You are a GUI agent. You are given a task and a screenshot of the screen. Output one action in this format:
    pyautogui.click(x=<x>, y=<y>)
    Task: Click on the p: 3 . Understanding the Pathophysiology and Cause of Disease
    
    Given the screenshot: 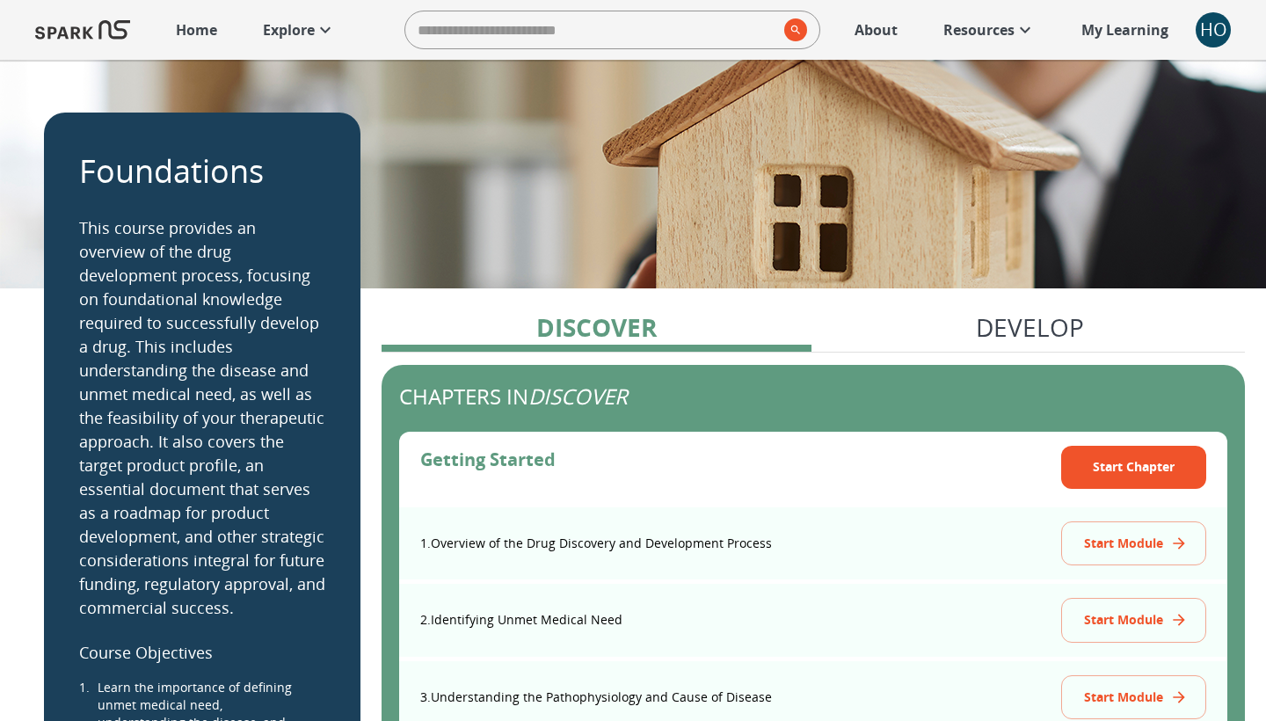 What is the action you would take?
    pyautogui.click(x=596, y=697)
    